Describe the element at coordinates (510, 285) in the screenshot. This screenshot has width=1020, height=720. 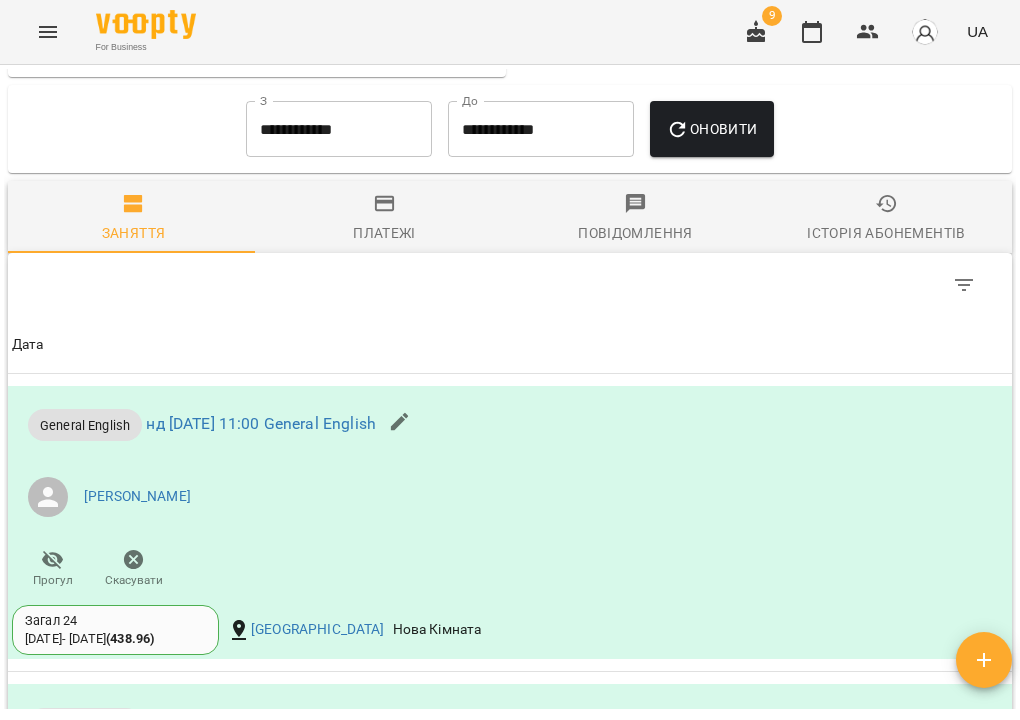
I see `div: Table Toolbar` at that location.